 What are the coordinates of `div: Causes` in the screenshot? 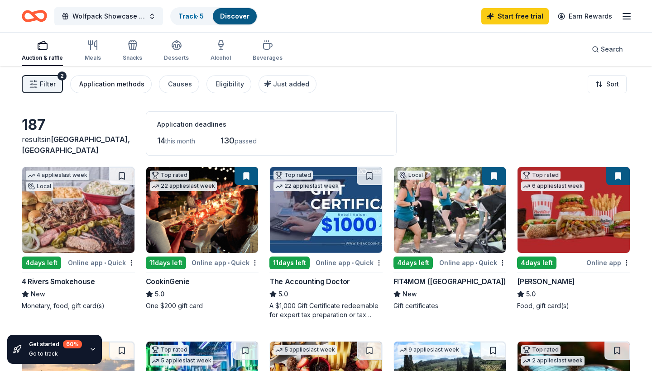 It's located at (180, 84).